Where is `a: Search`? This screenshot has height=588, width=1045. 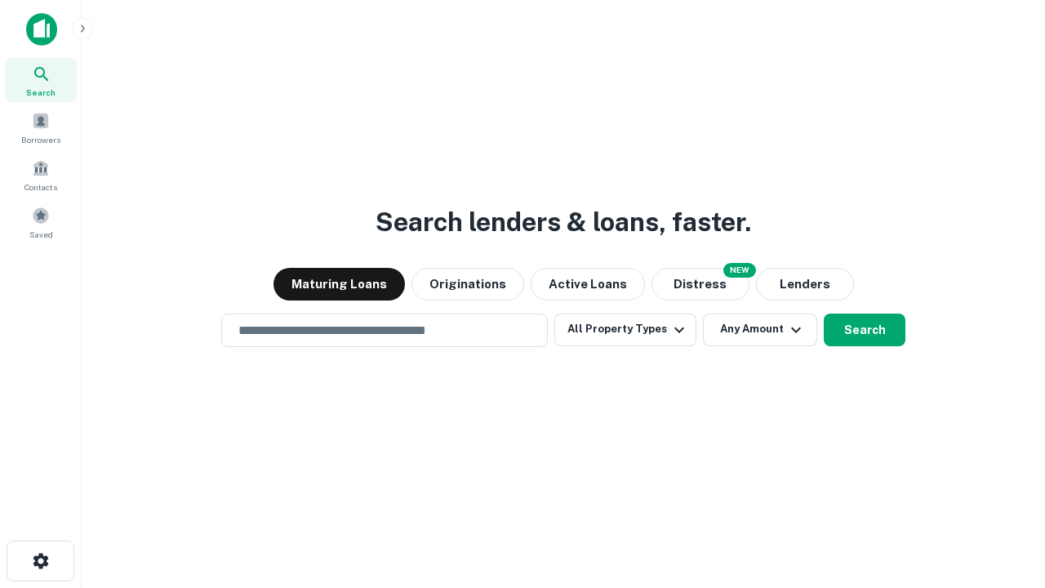 a: Search is located at coordinates (41, 80).